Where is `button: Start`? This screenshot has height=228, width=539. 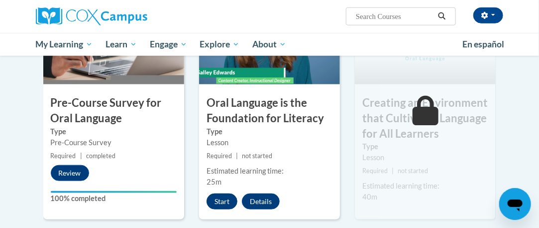
button: Start is located at coordinates (222, 201).